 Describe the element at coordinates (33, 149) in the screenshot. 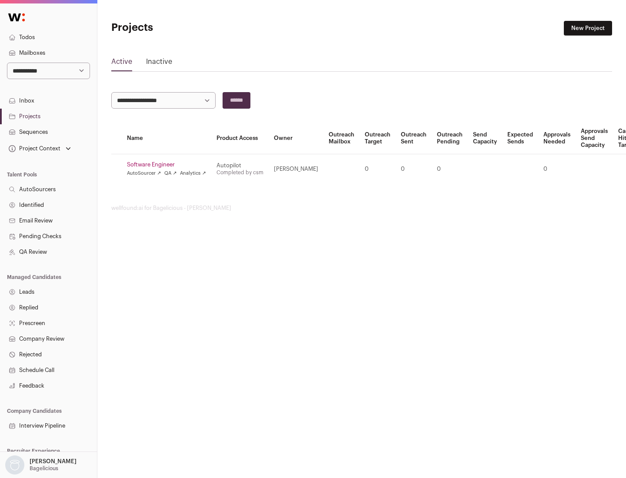

I see `div: Project Context` at that location.